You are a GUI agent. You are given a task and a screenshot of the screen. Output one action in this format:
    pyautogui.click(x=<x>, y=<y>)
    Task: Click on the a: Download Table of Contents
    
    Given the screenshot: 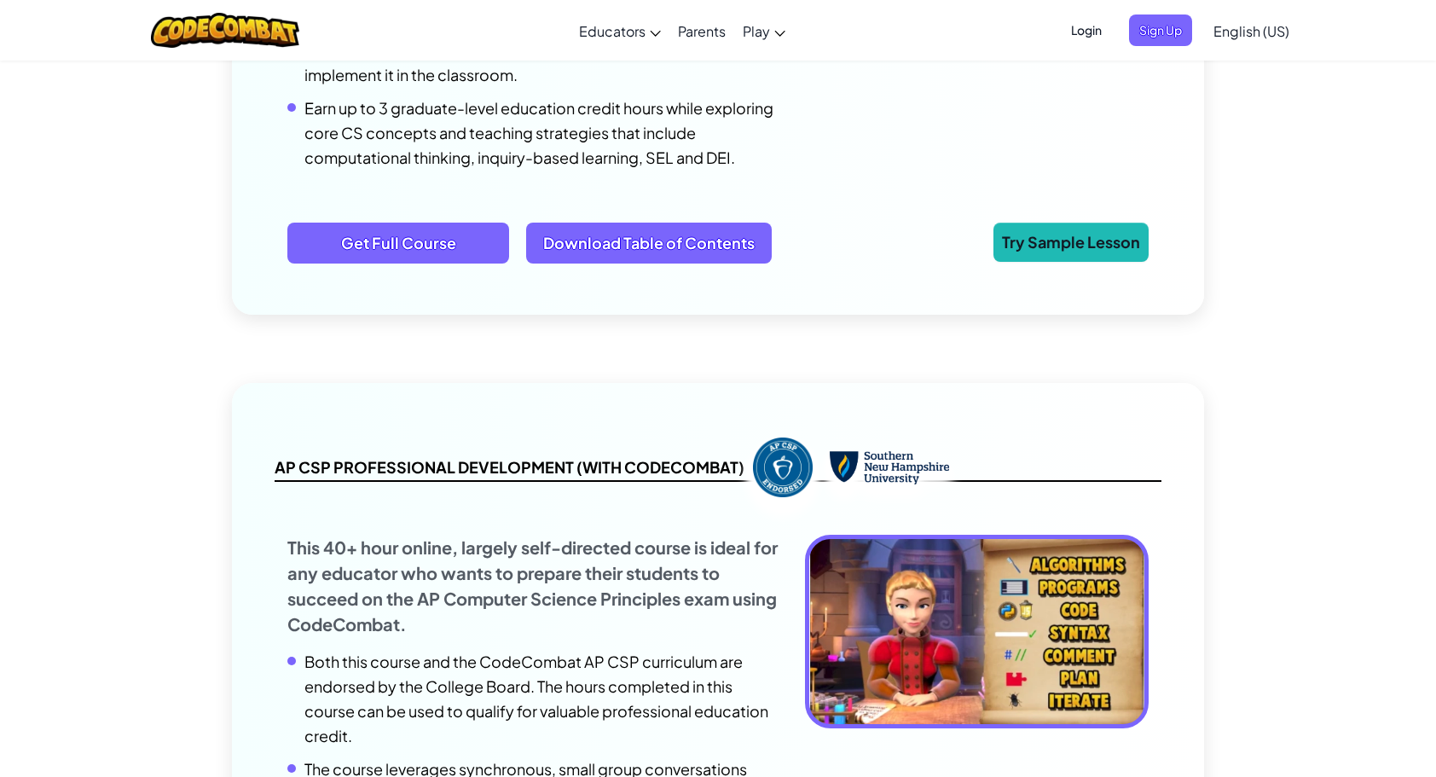 What is the action you would take?
    pyautogui.click(x=649, y=243)
    